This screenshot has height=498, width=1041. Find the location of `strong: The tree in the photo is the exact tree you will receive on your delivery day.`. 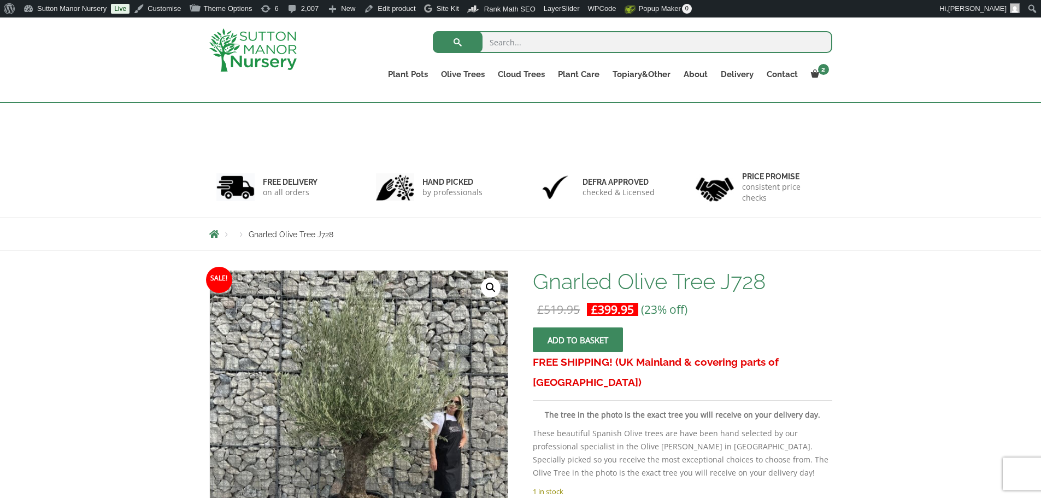

strong: The tree in the photo is the exact tree you will receive on your delivery day. is located at coordinates (683, 414).